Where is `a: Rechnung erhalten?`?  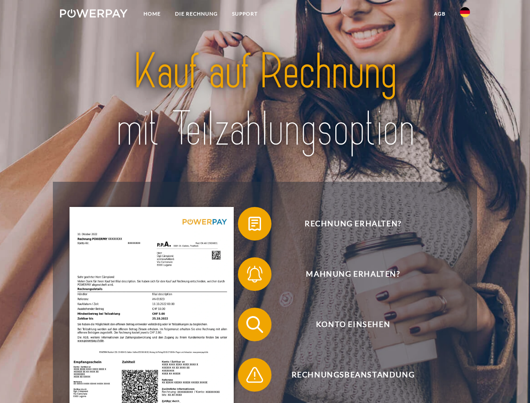 a: Rechnung erhalten? is located at coordinates (347, 224).